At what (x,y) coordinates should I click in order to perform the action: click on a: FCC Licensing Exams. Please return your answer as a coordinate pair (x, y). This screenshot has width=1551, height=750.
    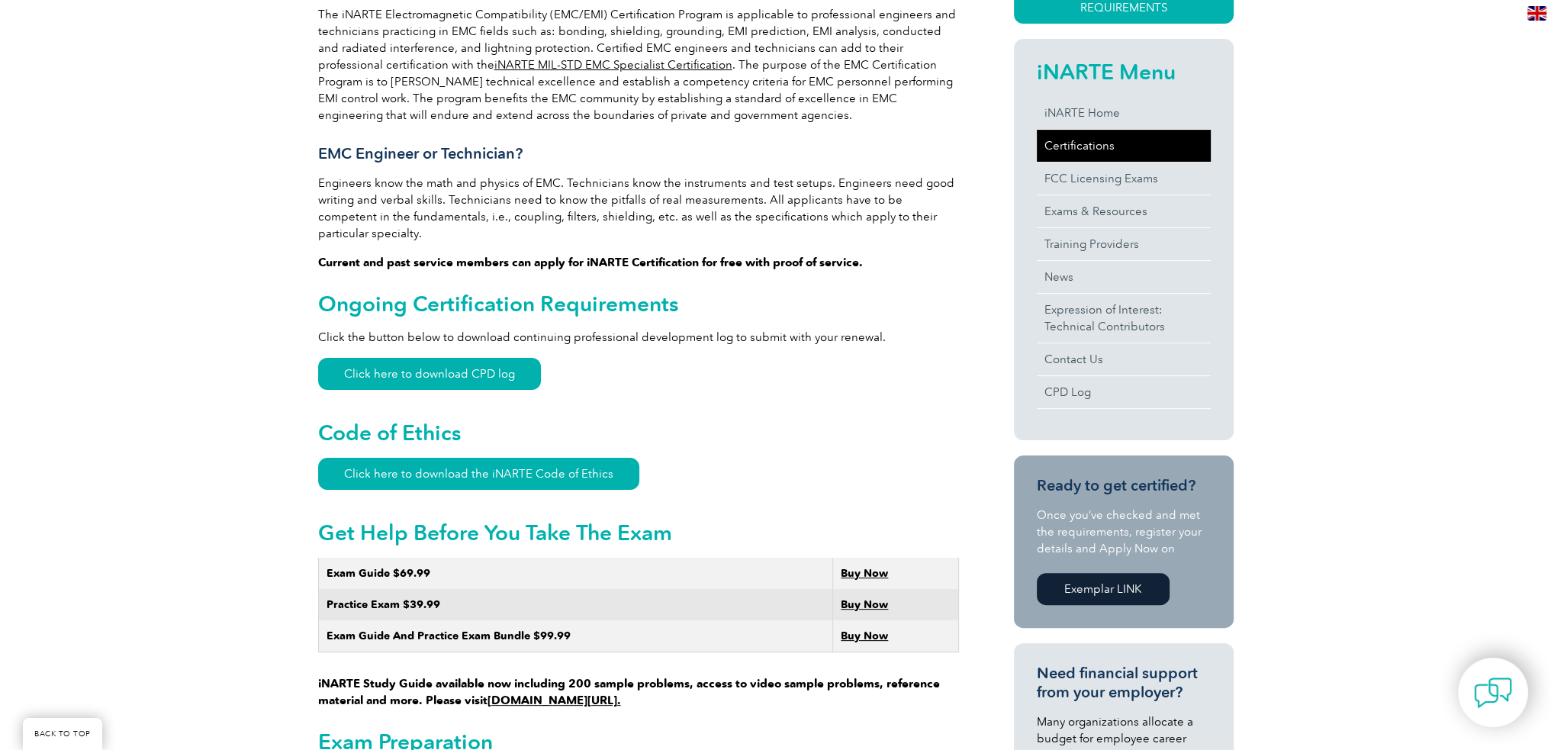
    Looking at the image, I should click on (1124, 179).